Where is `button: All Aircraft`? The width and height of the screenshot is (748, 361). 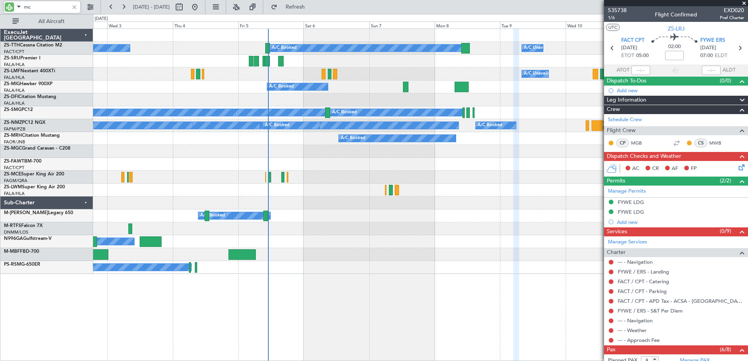
button: All Aircraft is located at coordinates (47, 22).